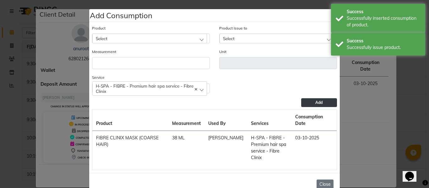 Image resolution: width=429 pixels, height=188 pixels. What do you see at coordinates (130, 120) in the screenshot?
I see `th: Product` at bounding box center [130, 120].